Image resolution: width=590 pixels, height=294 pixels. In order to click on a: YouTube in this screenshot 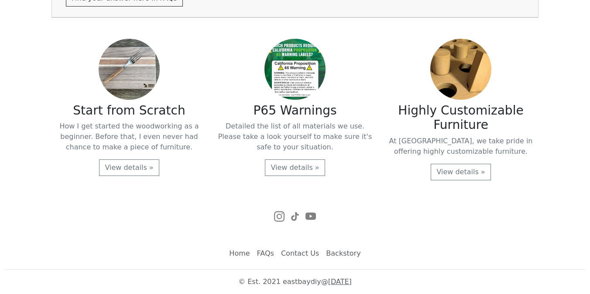, I will do `click(311, 216)`.